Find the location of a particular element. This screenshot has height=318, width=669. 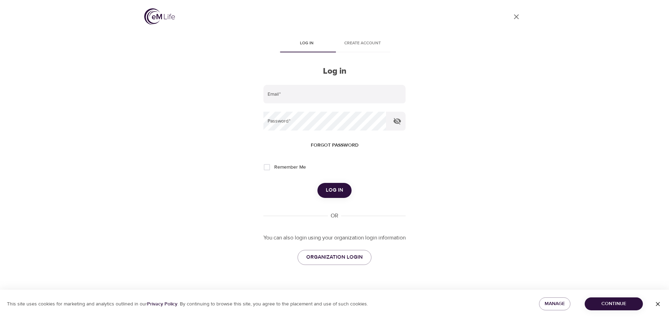

div: disabled tabs example is located at coordinates (335, 44).